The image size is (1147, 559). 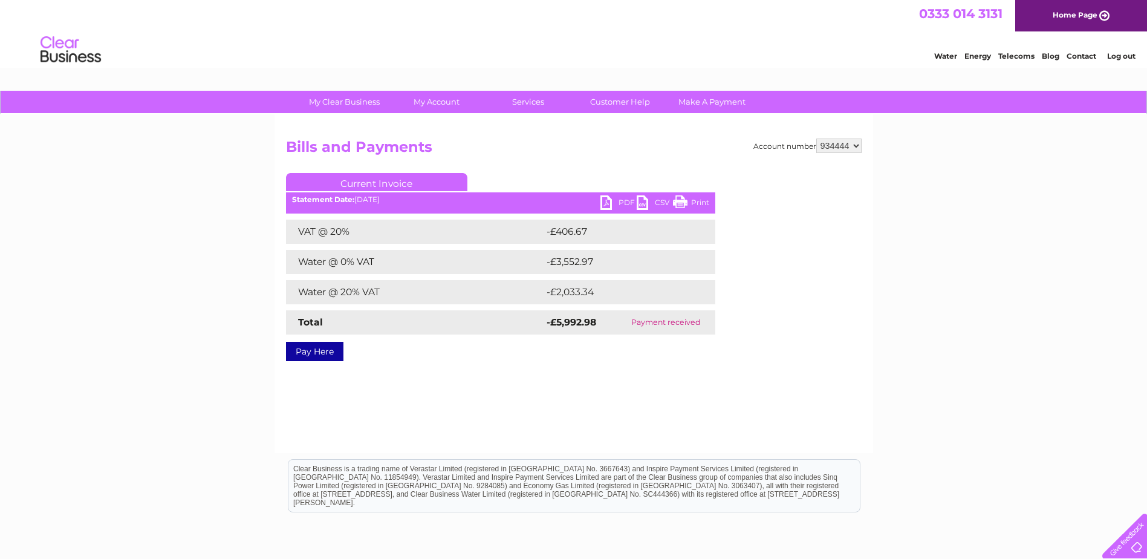 What do you see at coordinates (1121, 56) in the screenshot?
I see `a: Log out` at bounding box center [1121, 56].